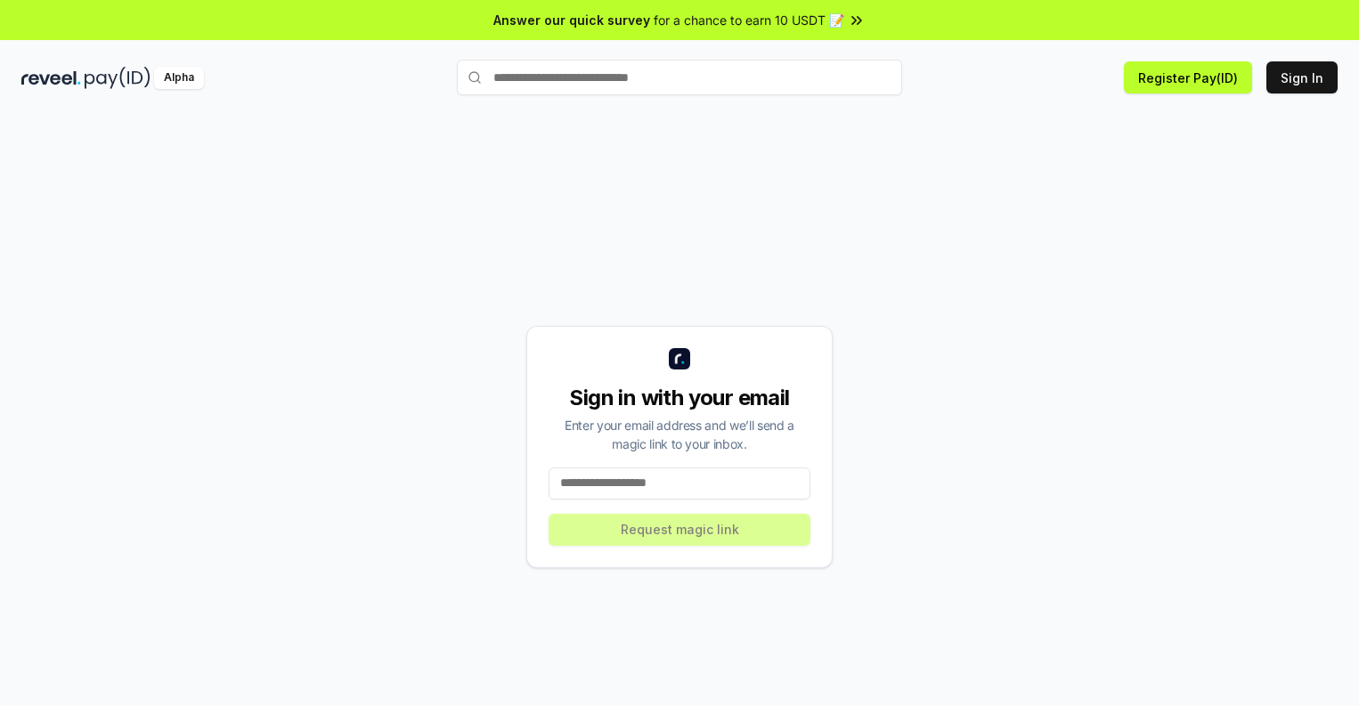 This screenshot has height=706, width=1359. What do you see at coordinates (51, 78) in the screenshot?
I see `img: reveel_dark` at bounding box center [51, 78].